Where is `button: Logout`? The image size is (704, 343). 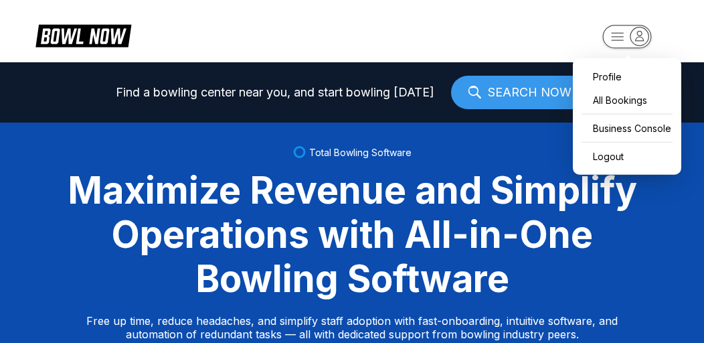 button: Logout is located at coordinates (603, 156).